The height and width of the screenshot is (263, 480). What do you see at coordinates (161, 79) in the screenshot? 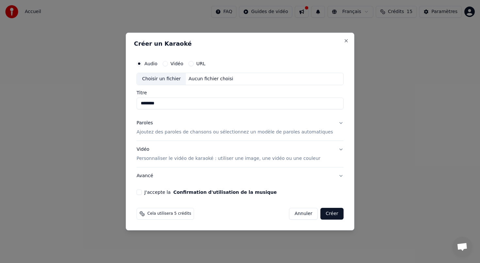
I see `div: Choisir un fichier` at bounding box center [161, 79].